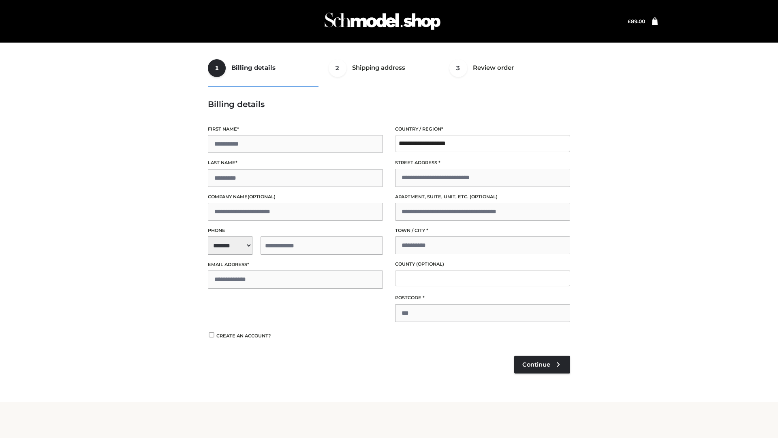  Describe the element at coordinates (296, 197) in the screenshot. I see `label: Company name` at that location.